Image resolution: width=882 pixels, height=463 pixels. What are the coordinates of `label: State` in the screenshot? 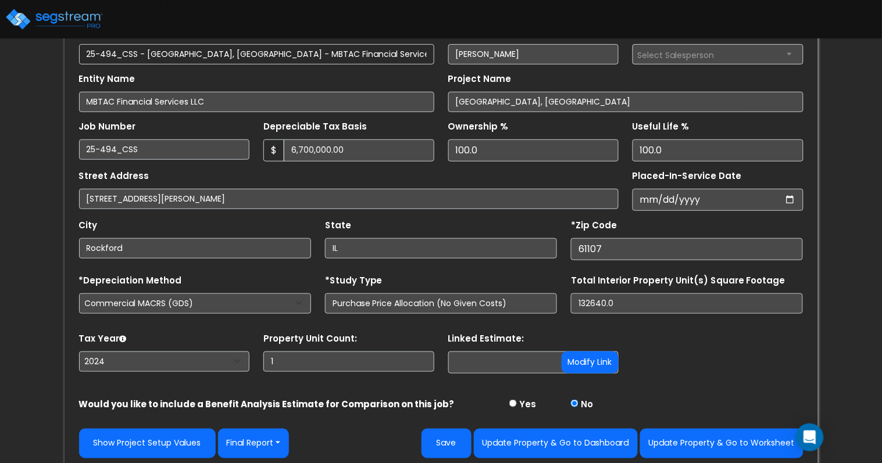 It's located at (338, 226).